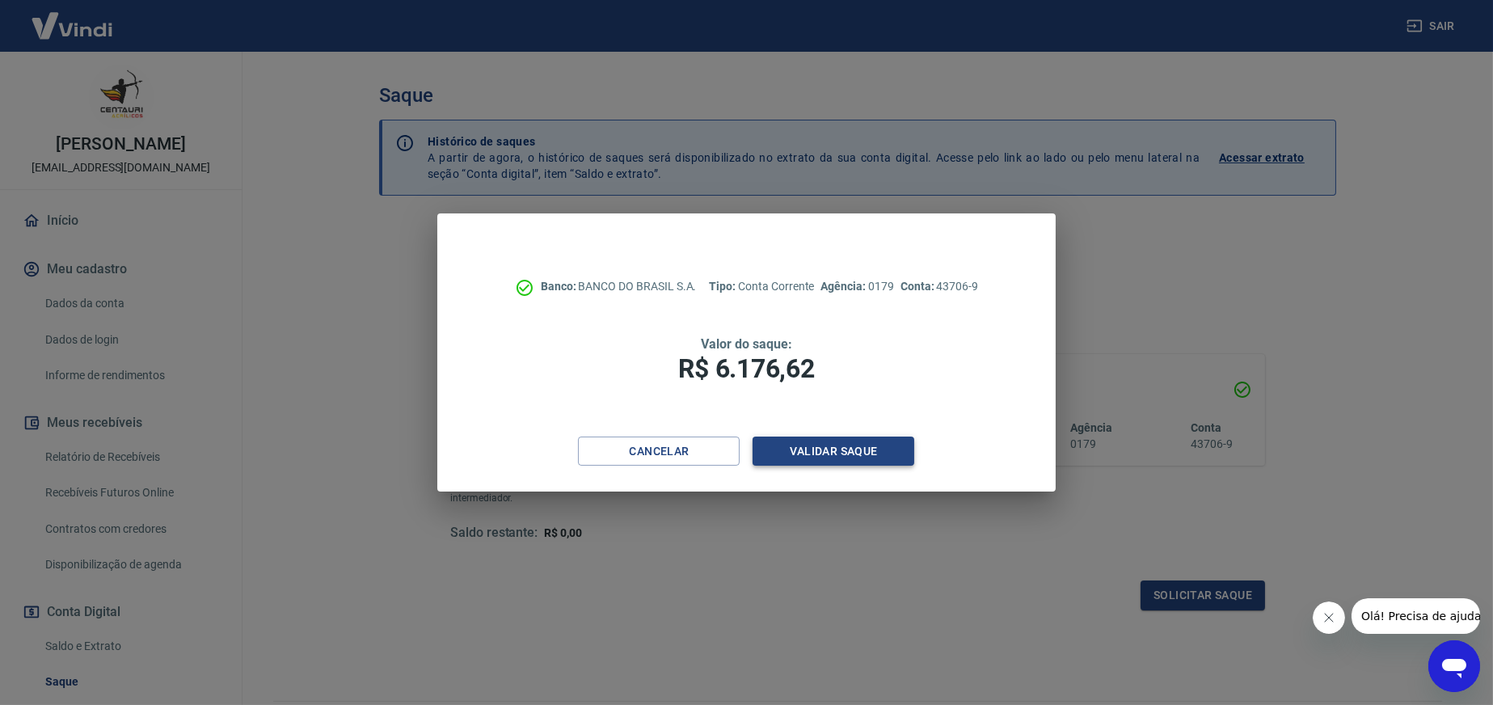 Image resolution: width=1493 pixels, height=705 pixels. I want to click on p: BANCO DO BRASIL S.A., so click(618, 286).